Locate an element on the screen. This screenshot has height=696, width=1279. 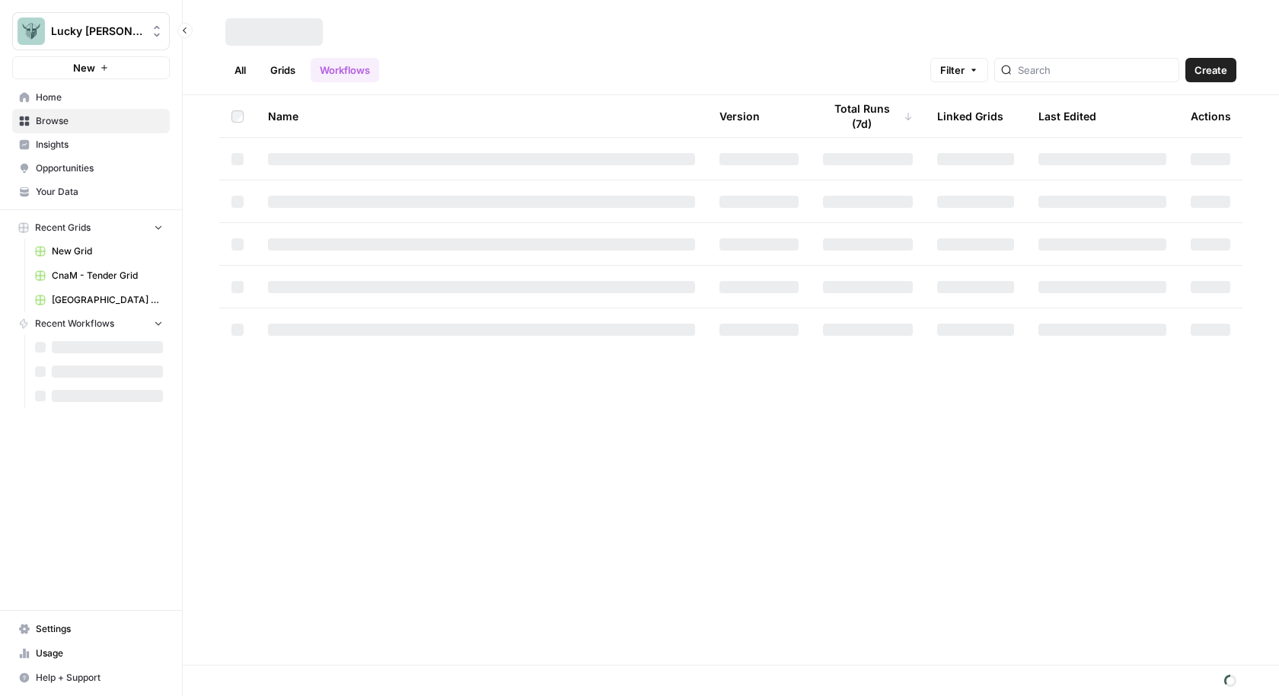
a: Settings is located at coordinates (91, 629).